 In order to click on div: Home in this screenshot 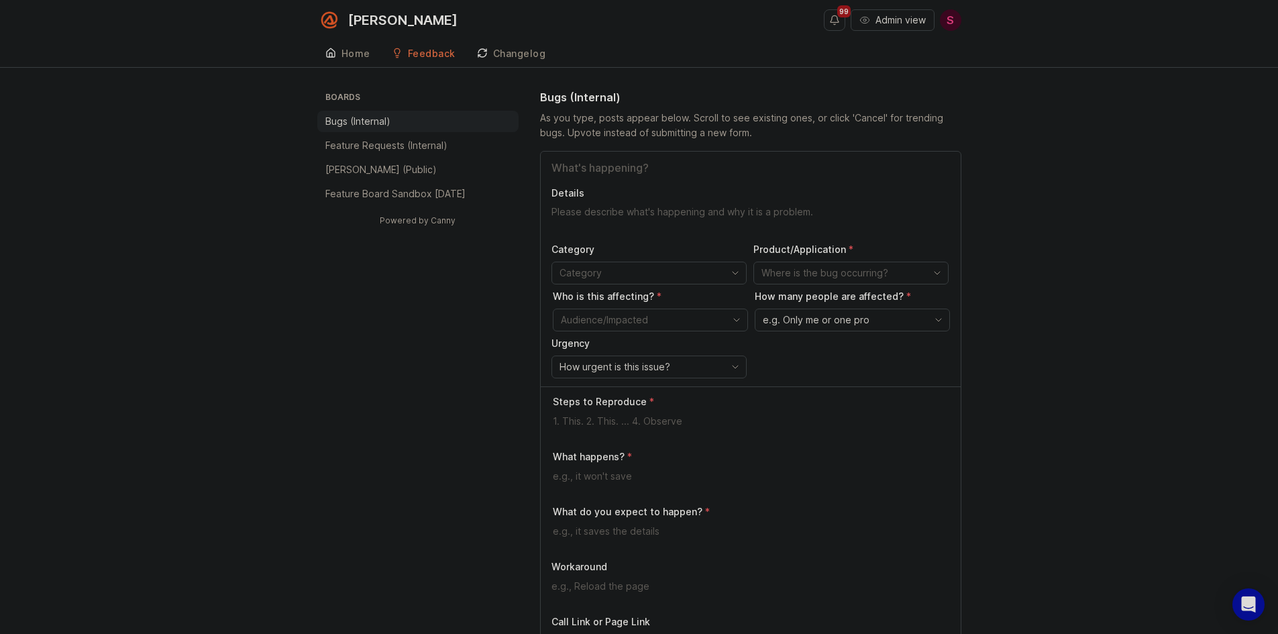, I will do `click(355, 54)`.